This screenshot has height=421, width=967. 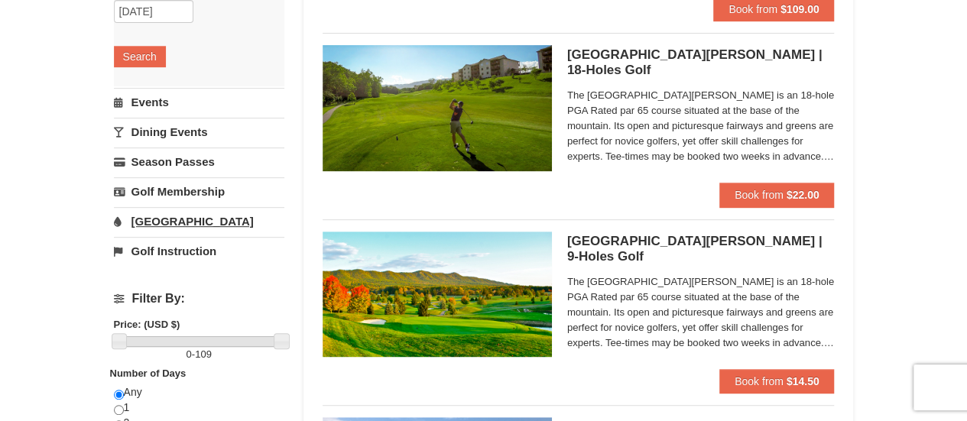 I want to click on a: Season Passes, so click(x=199, y=161).